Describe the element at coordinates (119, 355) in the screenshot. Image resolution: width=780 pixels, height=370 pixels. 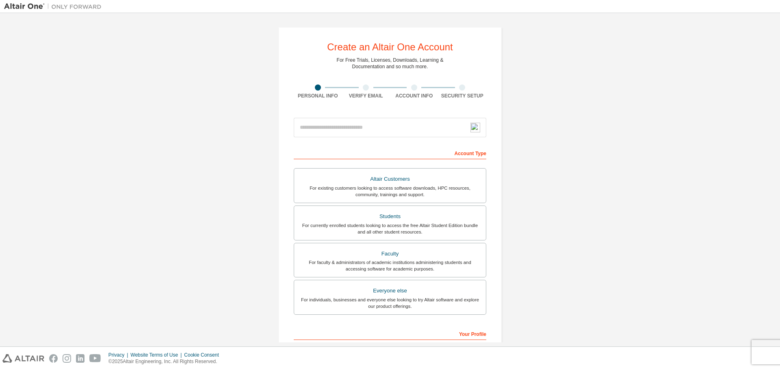
I see `div: Privacy` at that location.